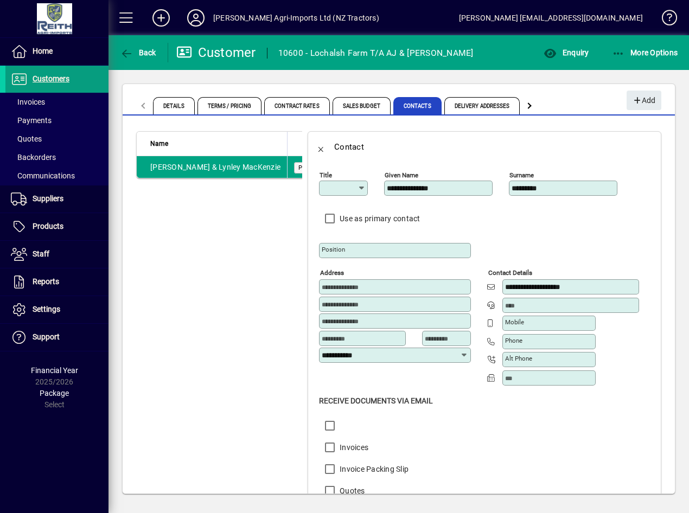 The width and height of the screenshot is (689, 513). What do you see at coordinates (351, 491) in the screenshot?
I see `label: Quotes` at bounding box center [351, 491].